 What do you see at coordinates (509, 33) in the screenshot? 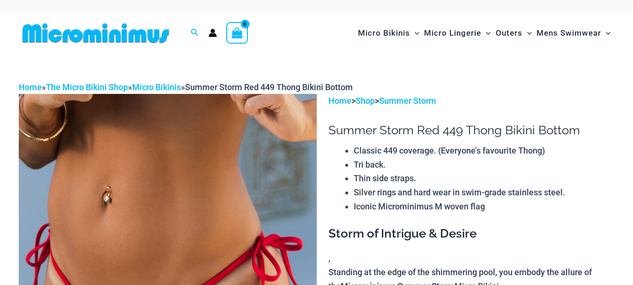
I see `span: Outers` at bounding box center [509, 33].